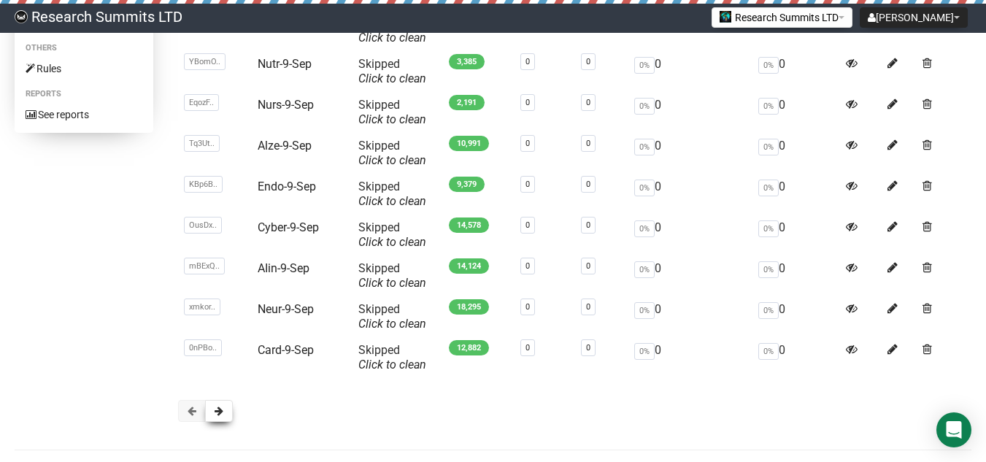  I want to click on span: 14,124, so click(468, 266).